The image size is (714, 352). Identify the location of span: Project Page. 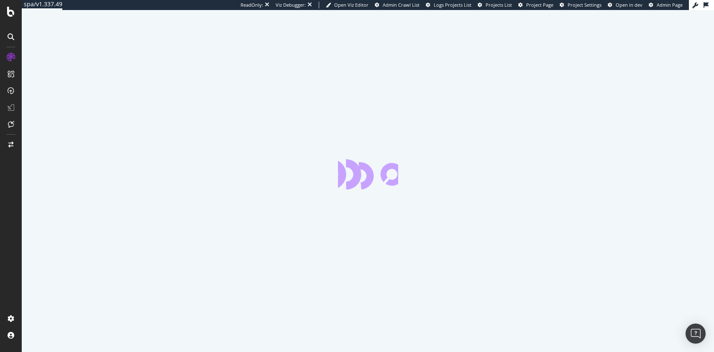
(540, 5).